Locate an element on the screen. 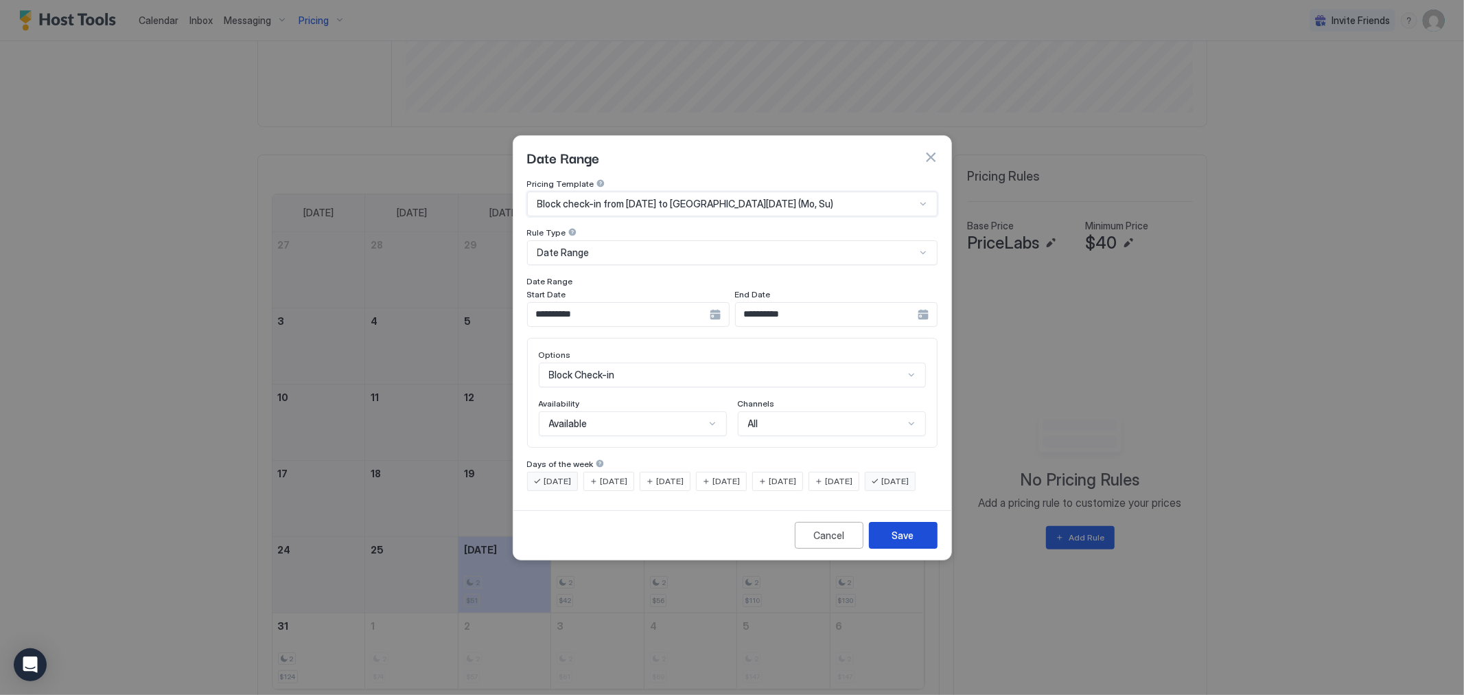  span: All is located at coordinates (753, 424).